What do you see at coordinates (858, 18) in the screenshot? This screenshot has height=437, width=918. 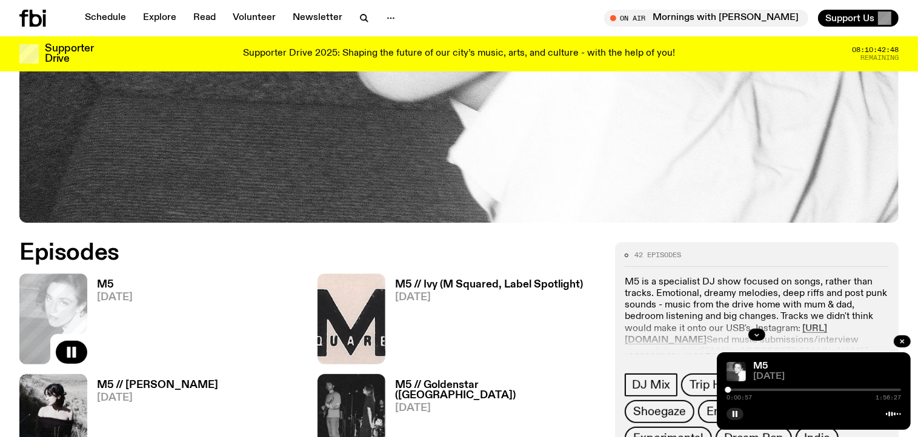 I see `button: Support Us` at bounding box center [858, 18].